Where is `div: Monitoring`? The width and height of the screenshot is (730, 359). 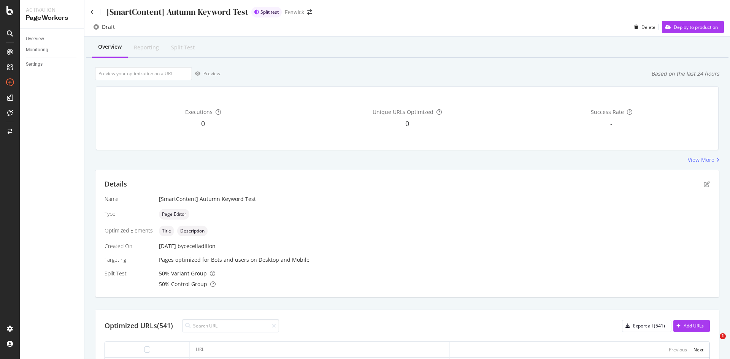 div: Monitoring is located at coordinates (37, 50).